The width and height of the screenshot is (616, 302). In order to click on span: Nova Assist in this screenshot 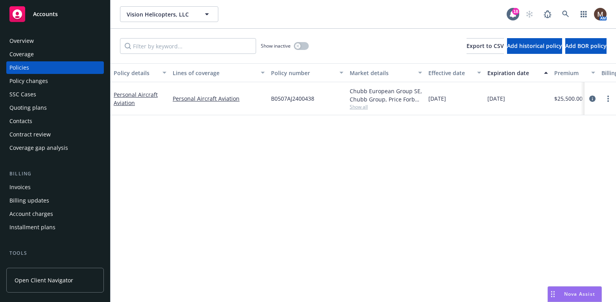, I will do `click(579, 294)`.